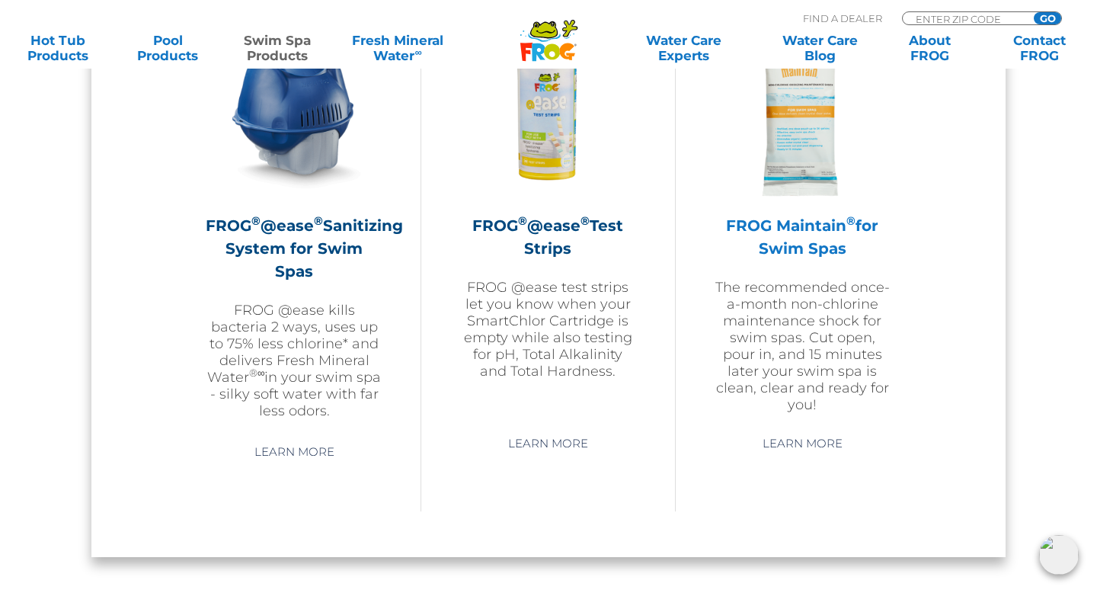  What do you see at coordinates (294, 248) in the screenshot?
I see `h2: FROG @ease Sanitizing System for Swim Spas` at bounding box center [294, 248].